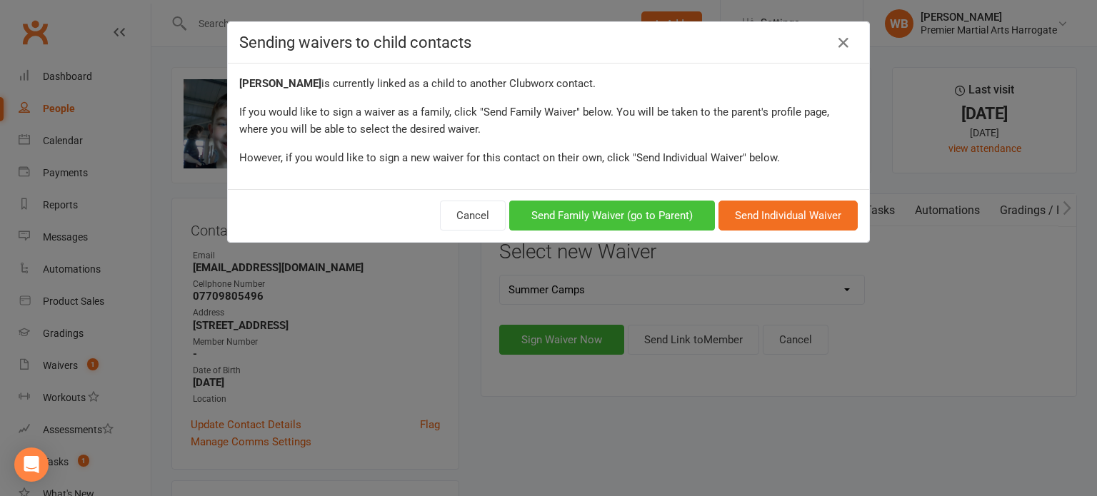  Describe the element at coordinates (473, 216) in the screenshot. I see `button: Cancel` at that location.